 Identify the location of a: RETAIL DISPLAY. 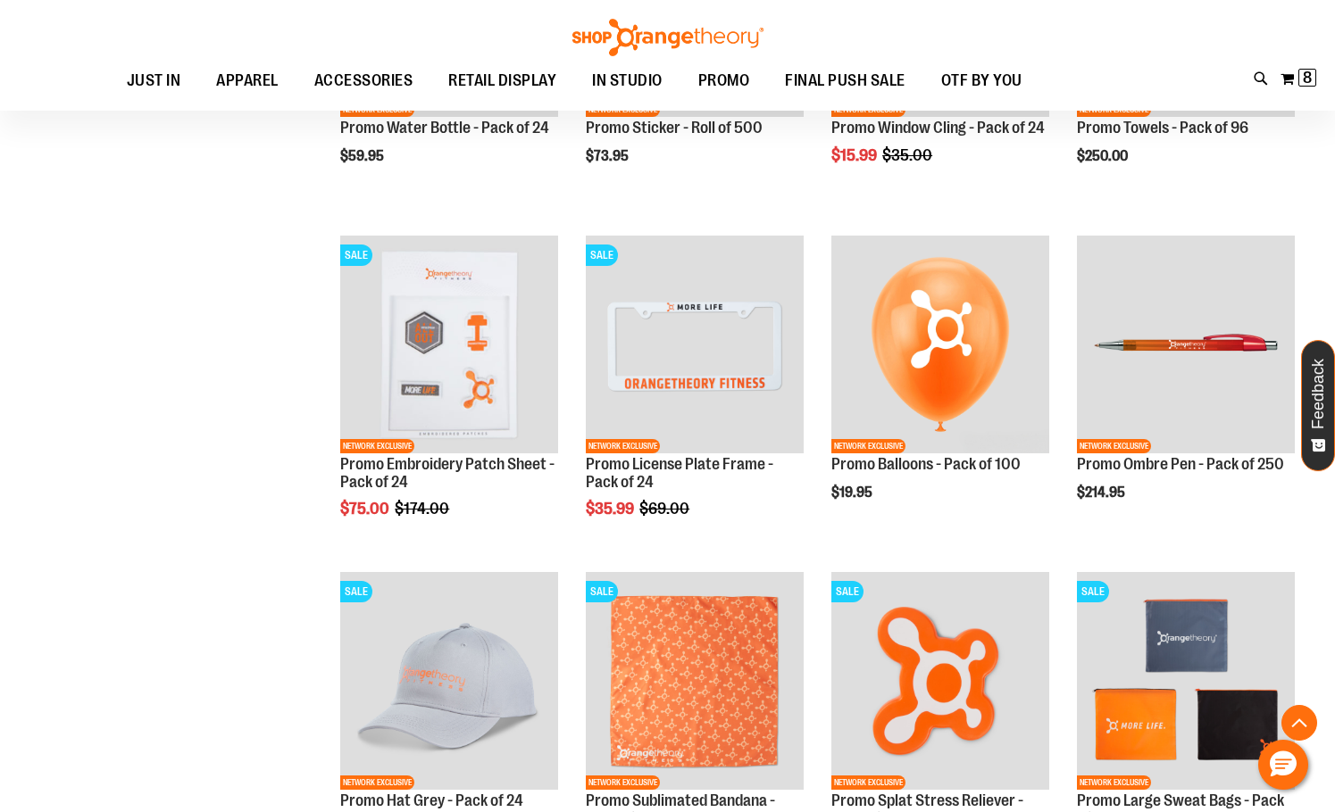
(502, 81).